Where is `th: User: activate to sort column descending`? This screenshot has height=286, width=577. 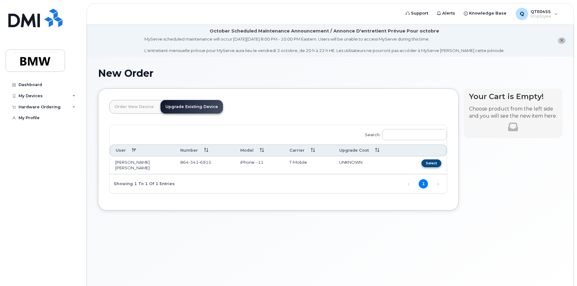 th: User: activate to sort column descending is located at coordinates (142, 150).